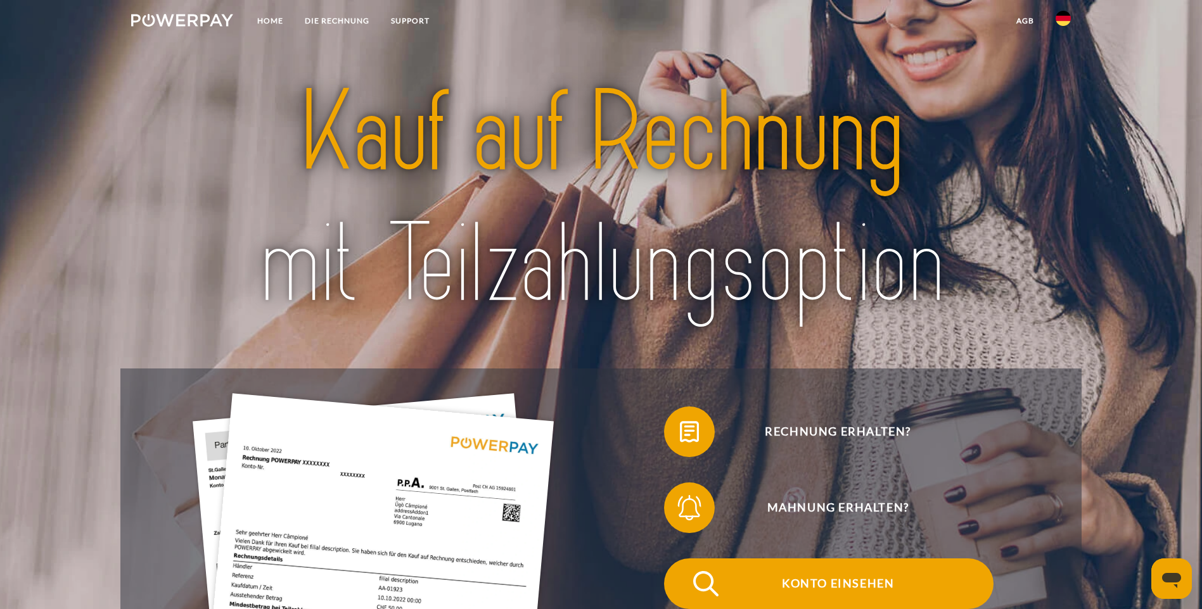 The height and width of the screenshot is (609, 1202). I want to click on img: logo-powerpay-white.svg, so click(182, 20).